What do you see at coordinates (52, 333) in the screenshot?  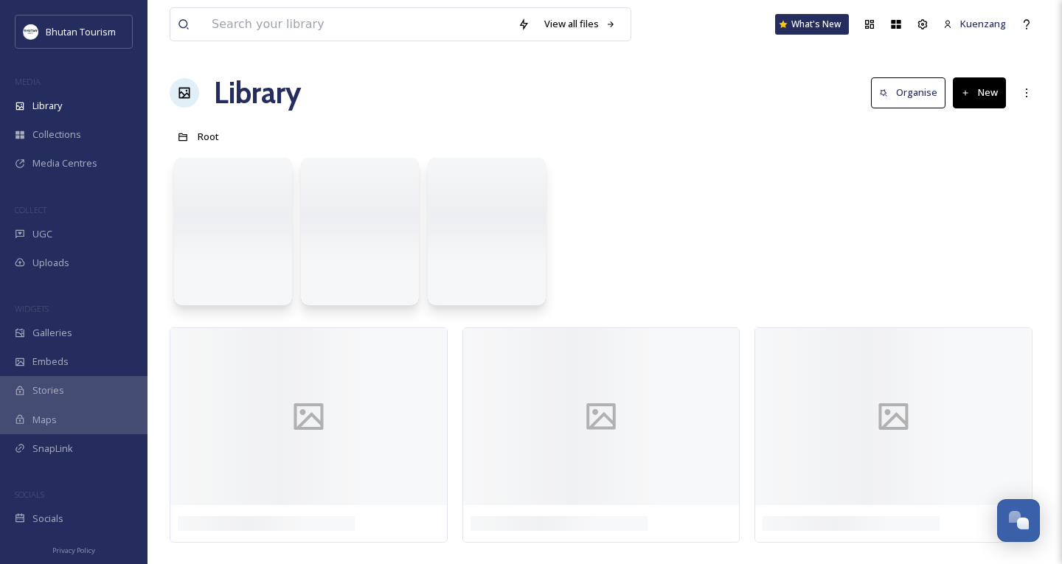 I see `span: Galleries` at bounding box center [52, 333].